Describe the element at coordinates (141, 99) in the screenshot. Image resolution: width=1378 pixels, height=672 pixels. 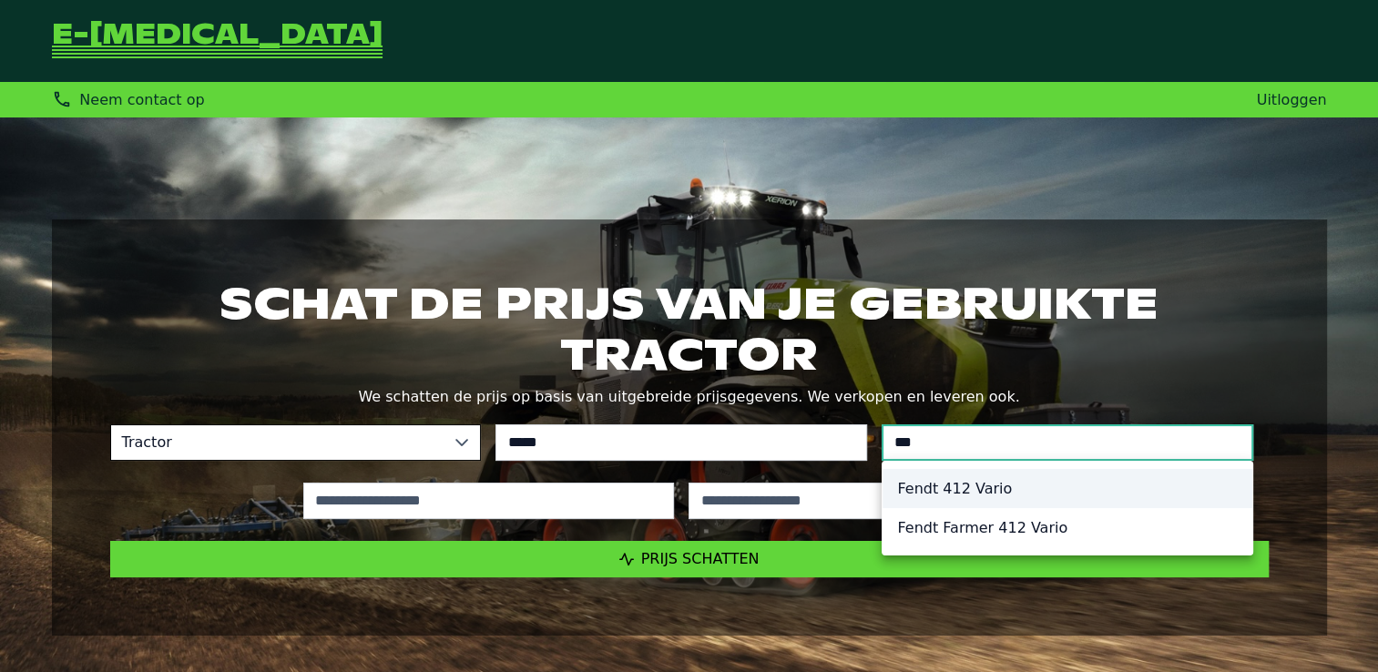
I see `span: Neem contact op` at that location.